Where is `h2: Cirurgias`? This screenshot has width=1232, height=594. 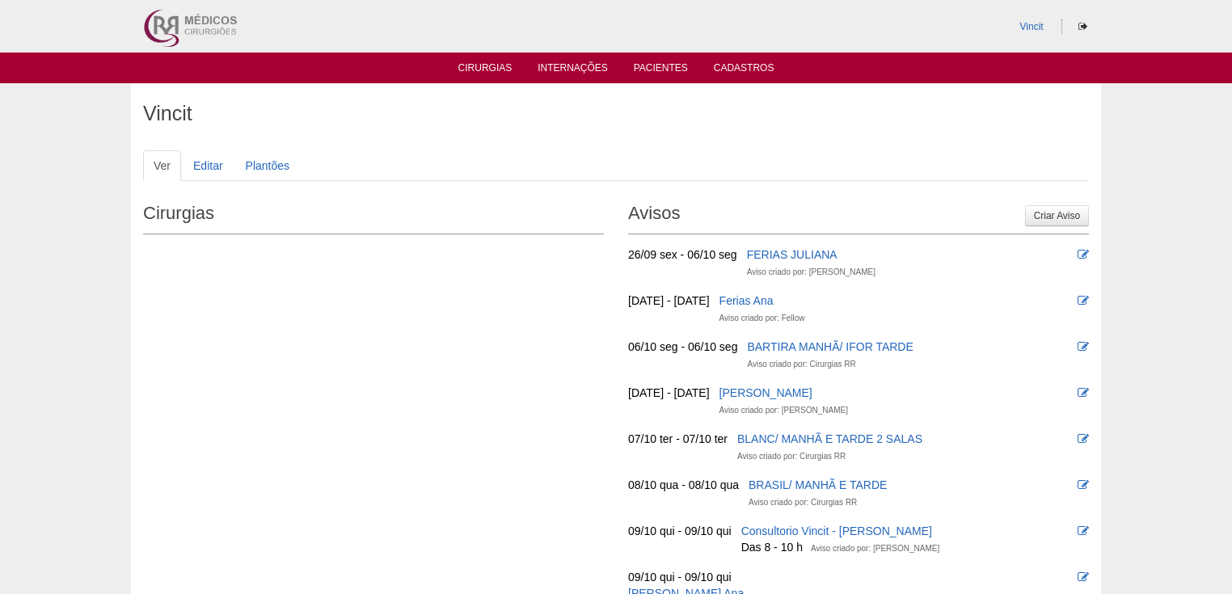
h2: Cirurgias is located at coordinates (373, 216).